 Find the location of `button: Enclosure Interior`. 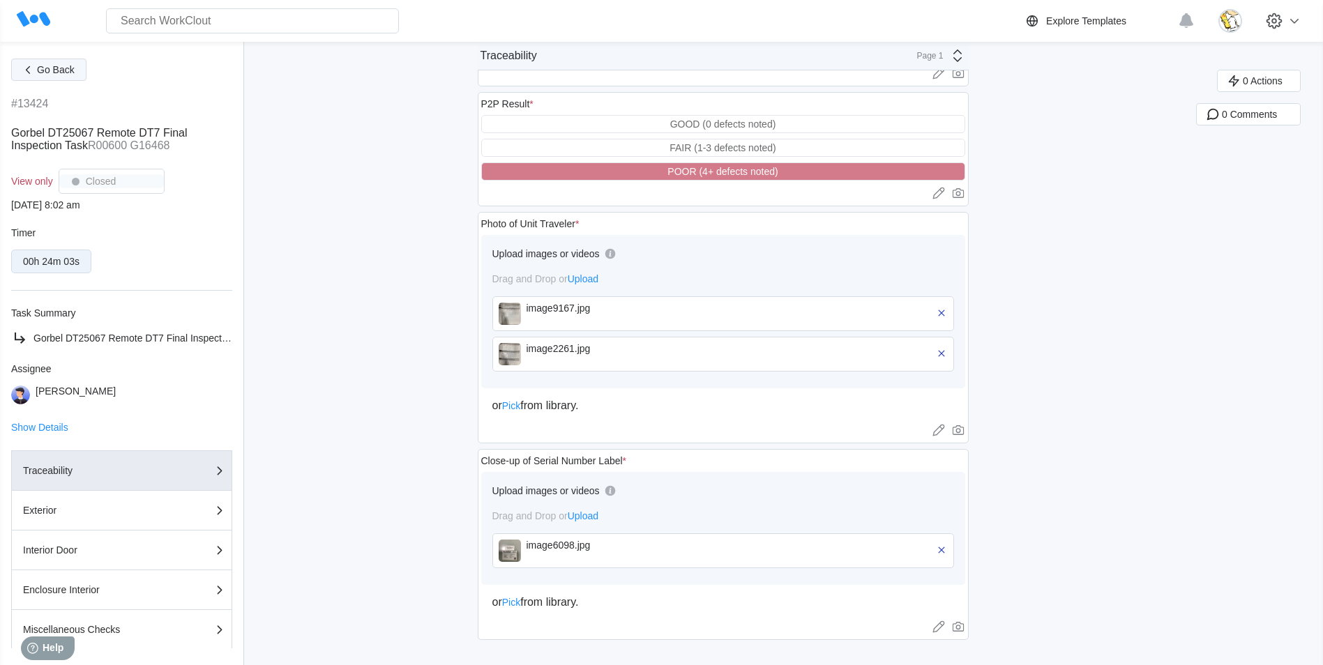

button: Enclosure Interior is located at coordinates (121, 590).